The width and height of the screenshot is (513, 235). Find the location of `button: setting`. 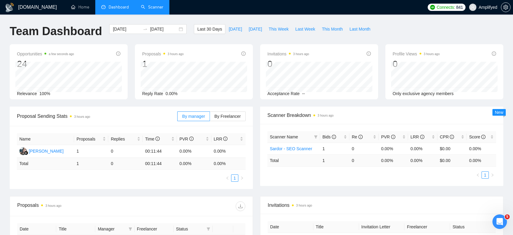

button: setting is located at coordinates (506, 7).